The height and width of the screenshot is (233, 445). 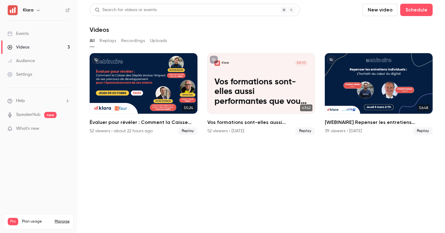 What do you see at coordinates (158, 41) in the screenshot?
I see `button: Uploads` at bounding box center [158, 41].